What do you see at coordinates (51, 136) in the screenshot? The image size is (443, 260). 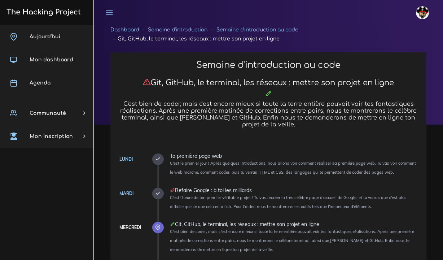 I see `span: Mon inscription` at bounding box center [51, 136].